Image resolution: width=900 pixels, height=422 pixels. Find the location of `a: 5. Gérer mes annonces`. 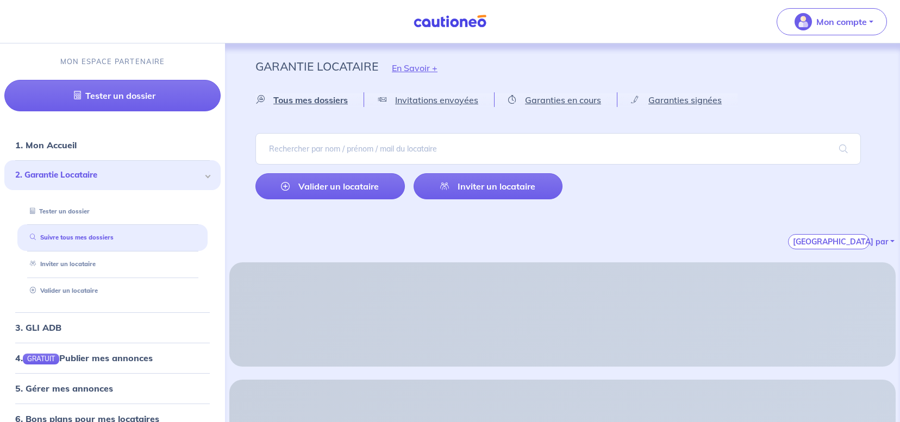

a: 5. Gérer mes annonces is located at coordinates (64, 389).